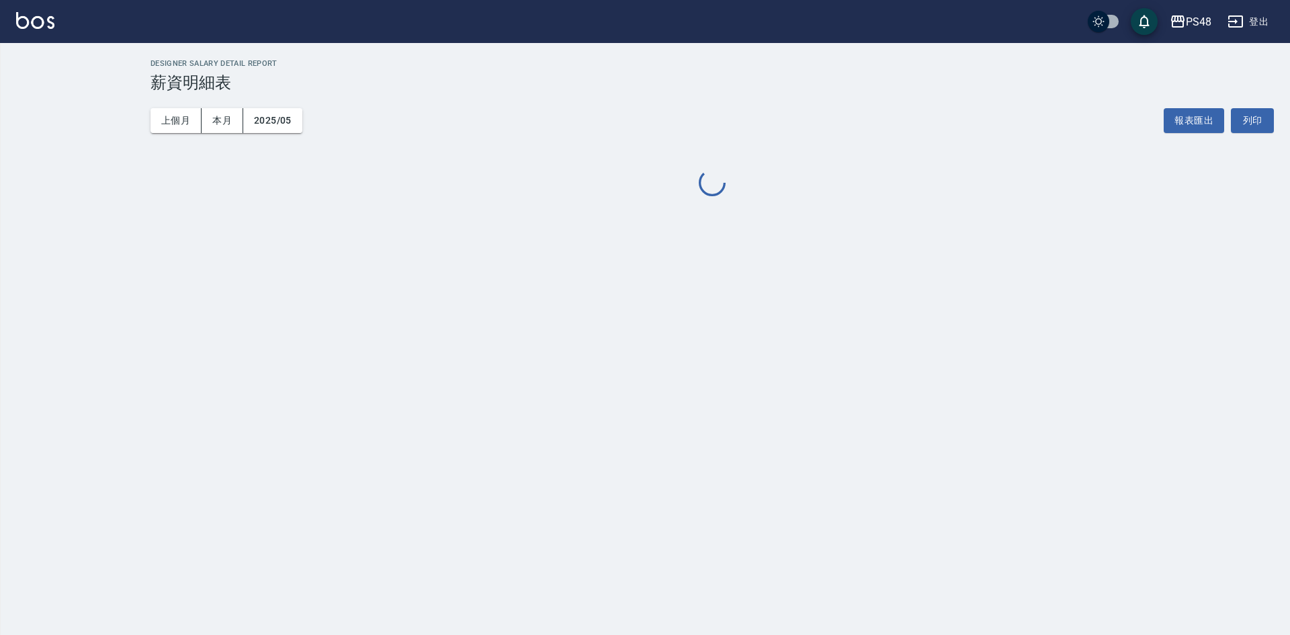 This screenshot has height=635, width=1290. I want to click on h2: Designer Salary Detail Report, so click(712, 63).